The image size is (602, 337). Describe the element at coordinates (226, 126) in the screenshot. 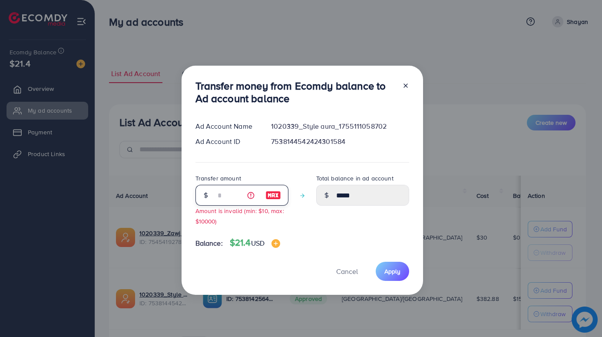

I see `div: Ad Account Name` at that location.